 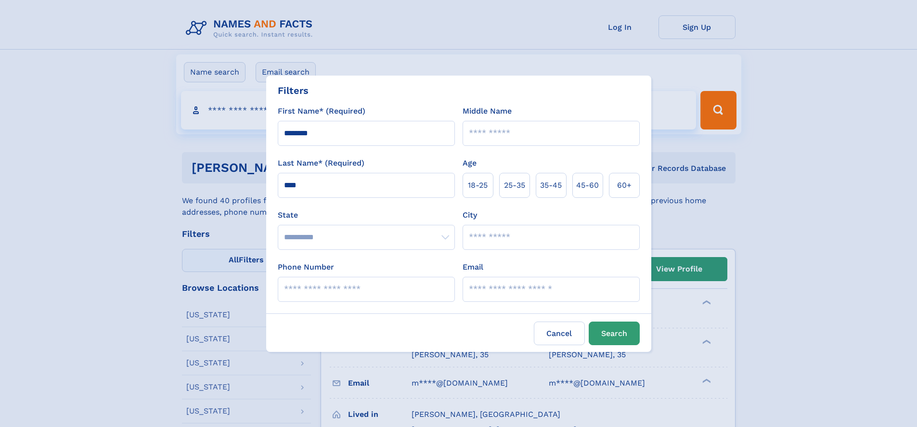 I want to click on button: Search, so click(x=614, y=333).